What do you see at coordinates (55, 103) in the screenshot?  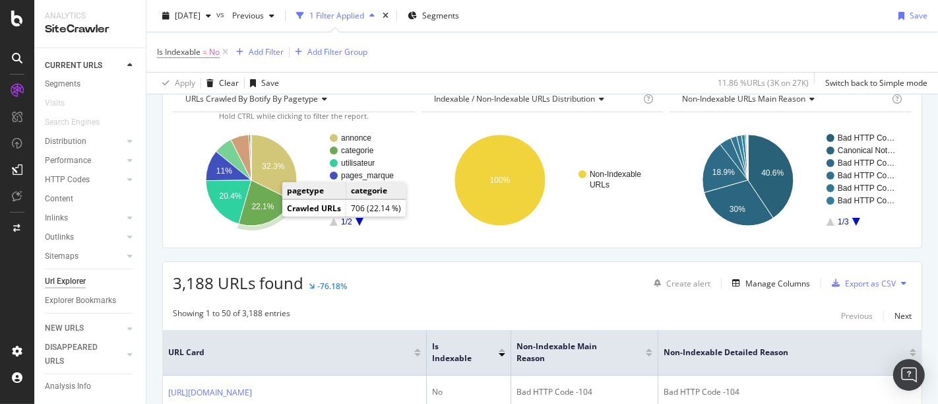 I see `div: Visits` at bounding box center [55, 103].